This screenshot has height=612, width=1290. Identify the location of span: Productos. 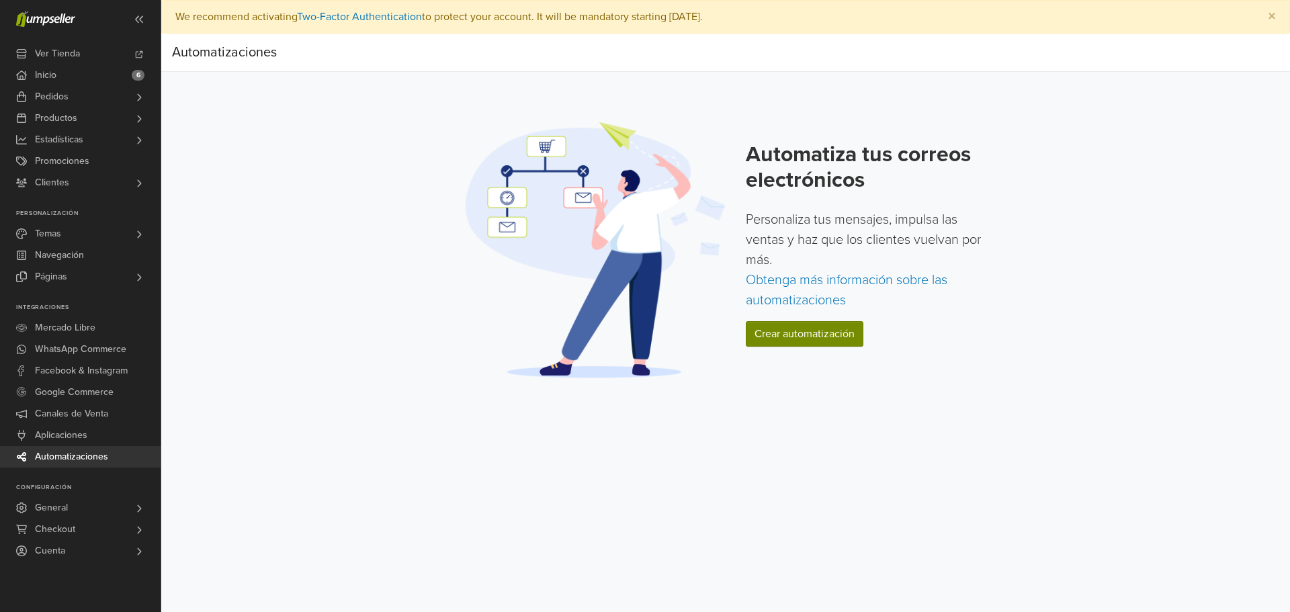
(56, 118).